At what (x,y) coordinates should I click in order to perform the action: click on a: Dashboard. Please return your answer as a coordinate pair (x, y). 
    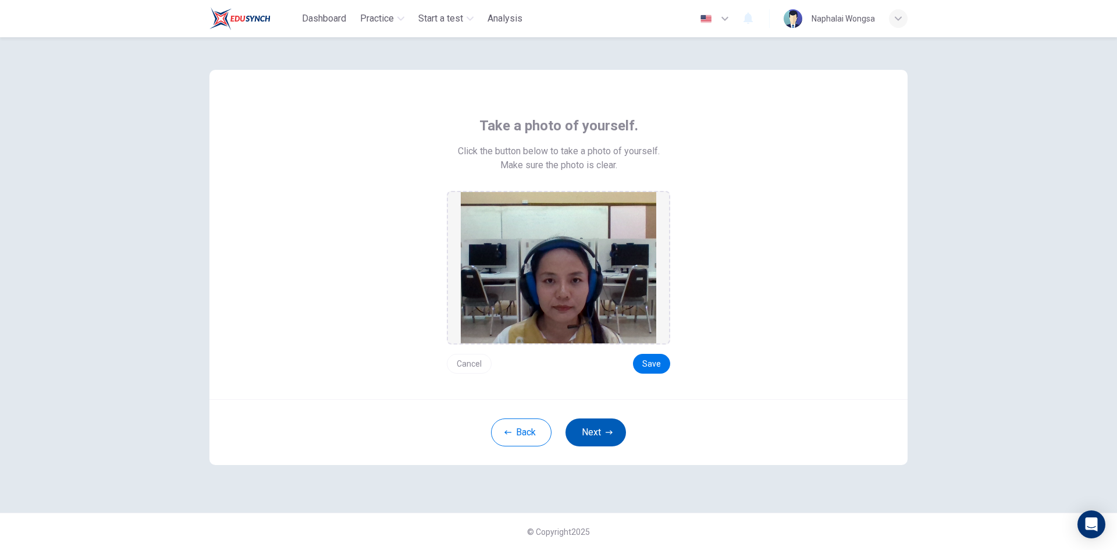
    Looking at the image, I should click on (324, 19).